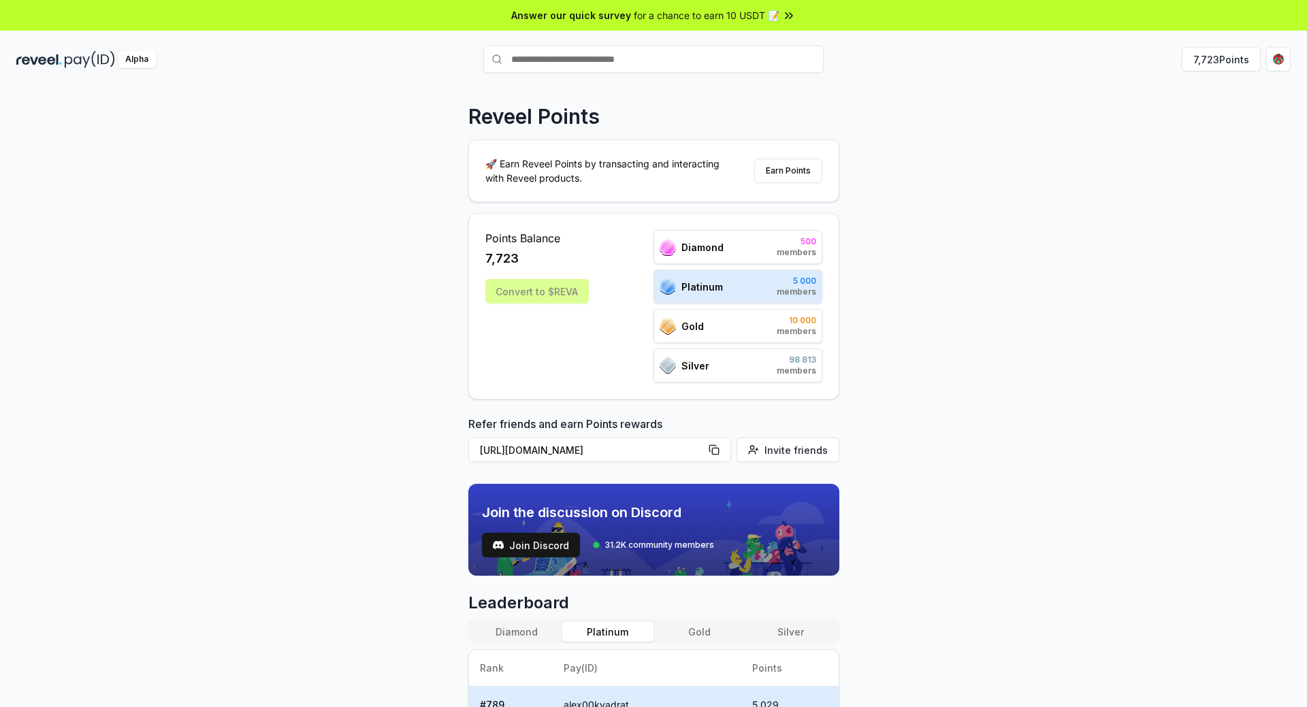  Describe the element at coordinates (695, 366) in the screenshot. I see `span: Silver` at that location.